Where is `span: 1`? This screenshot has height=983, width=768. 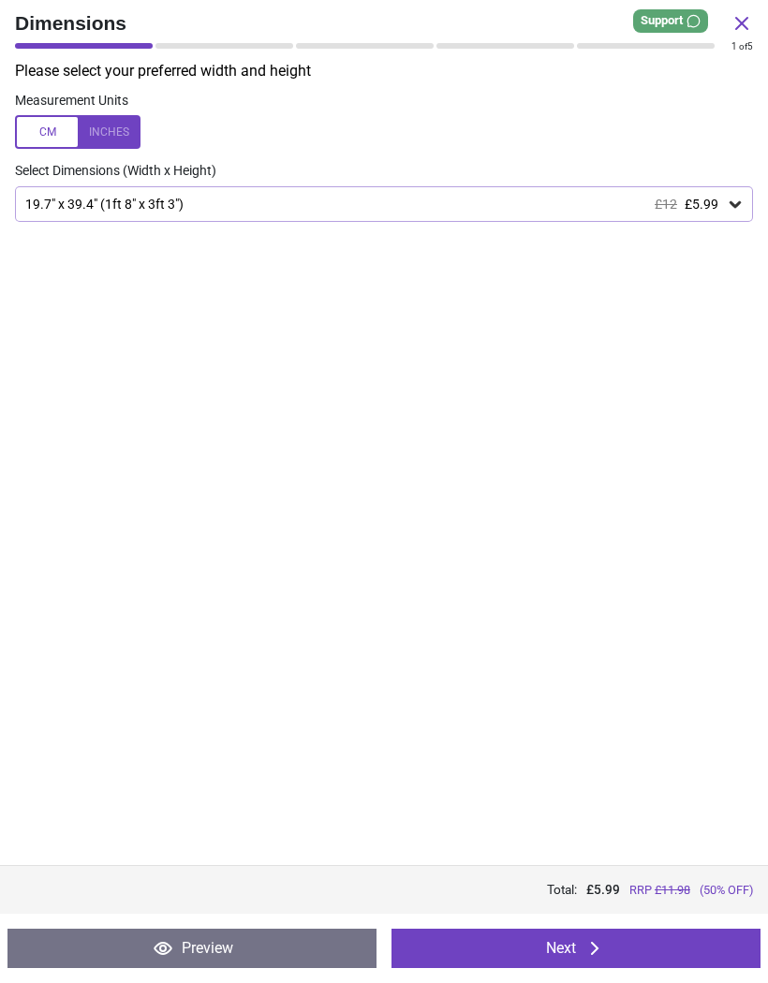
span: 1 is located at coordinates (734, 46).